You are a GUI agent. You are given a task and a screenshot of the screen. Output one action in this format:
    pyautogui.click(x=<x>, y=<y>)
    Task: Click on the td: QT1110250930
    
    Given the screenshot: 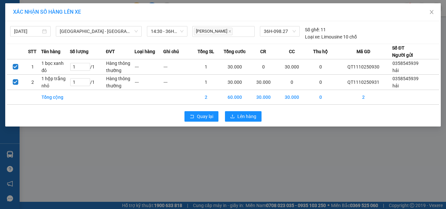 What is the action you would take?
    pyautogui.click(x=363, y=67)
    